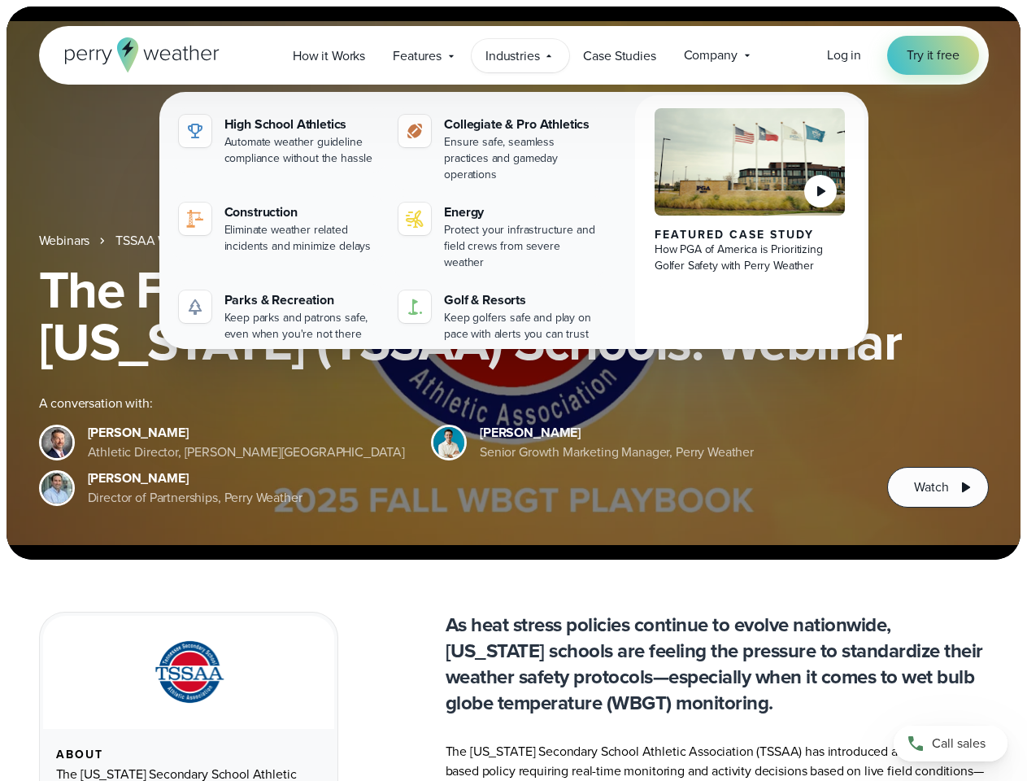  I want to click on div: How PGA of America is Prioritizing Golfer Safety with Perry Weather, so click(750, 258).